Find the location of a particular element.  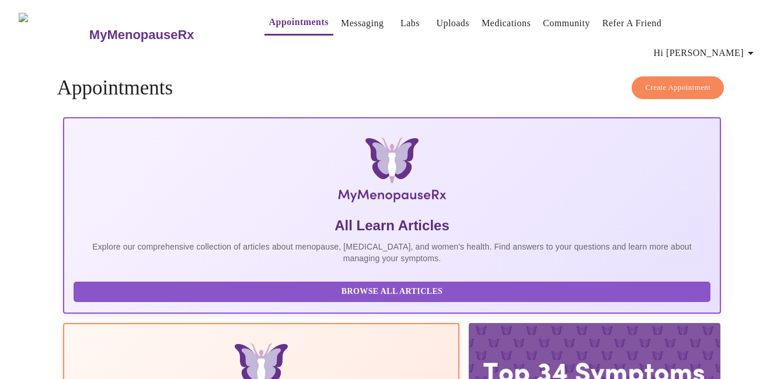

a: Refer a Friend is located at coordinates (632, 23).